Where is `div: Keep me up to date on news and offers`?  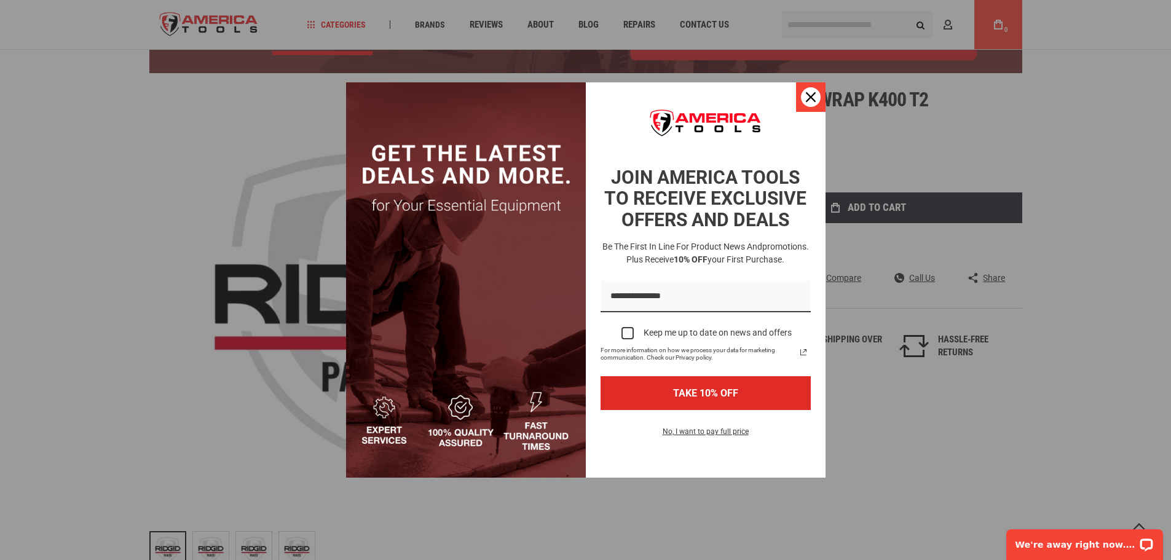 div: Keep me up to date on news and offers is located at coordinates (717, 332).